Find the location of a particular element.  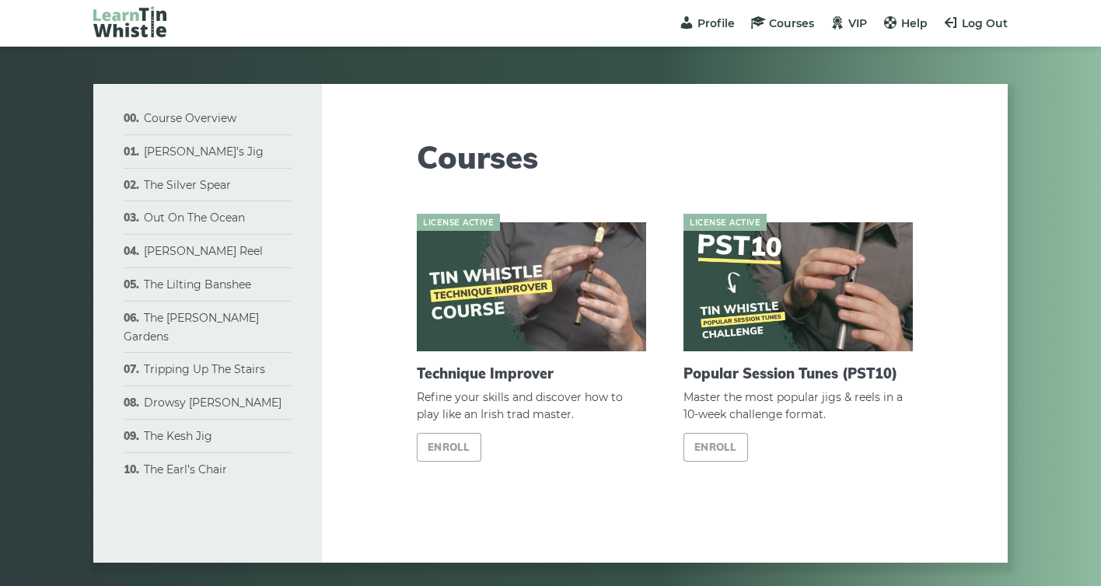

a: Log Out is located at coordinates (975, 23).